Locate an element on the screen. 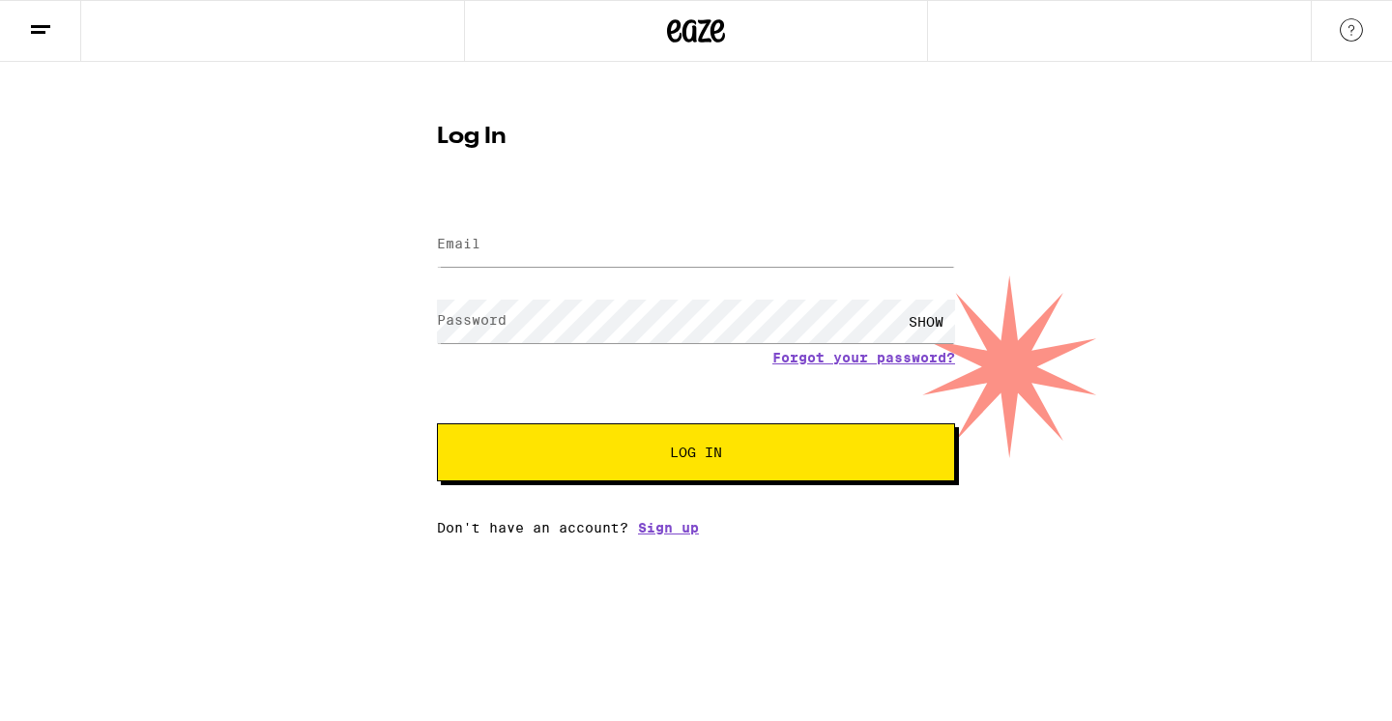 The width and height of the screenshot is (1392, 721). span: Log In is located at coordinates (696, 452).